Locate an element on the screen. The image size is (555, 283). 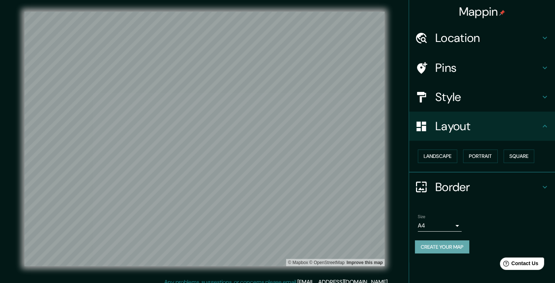
div: Border is located at coordinates (482, 187).